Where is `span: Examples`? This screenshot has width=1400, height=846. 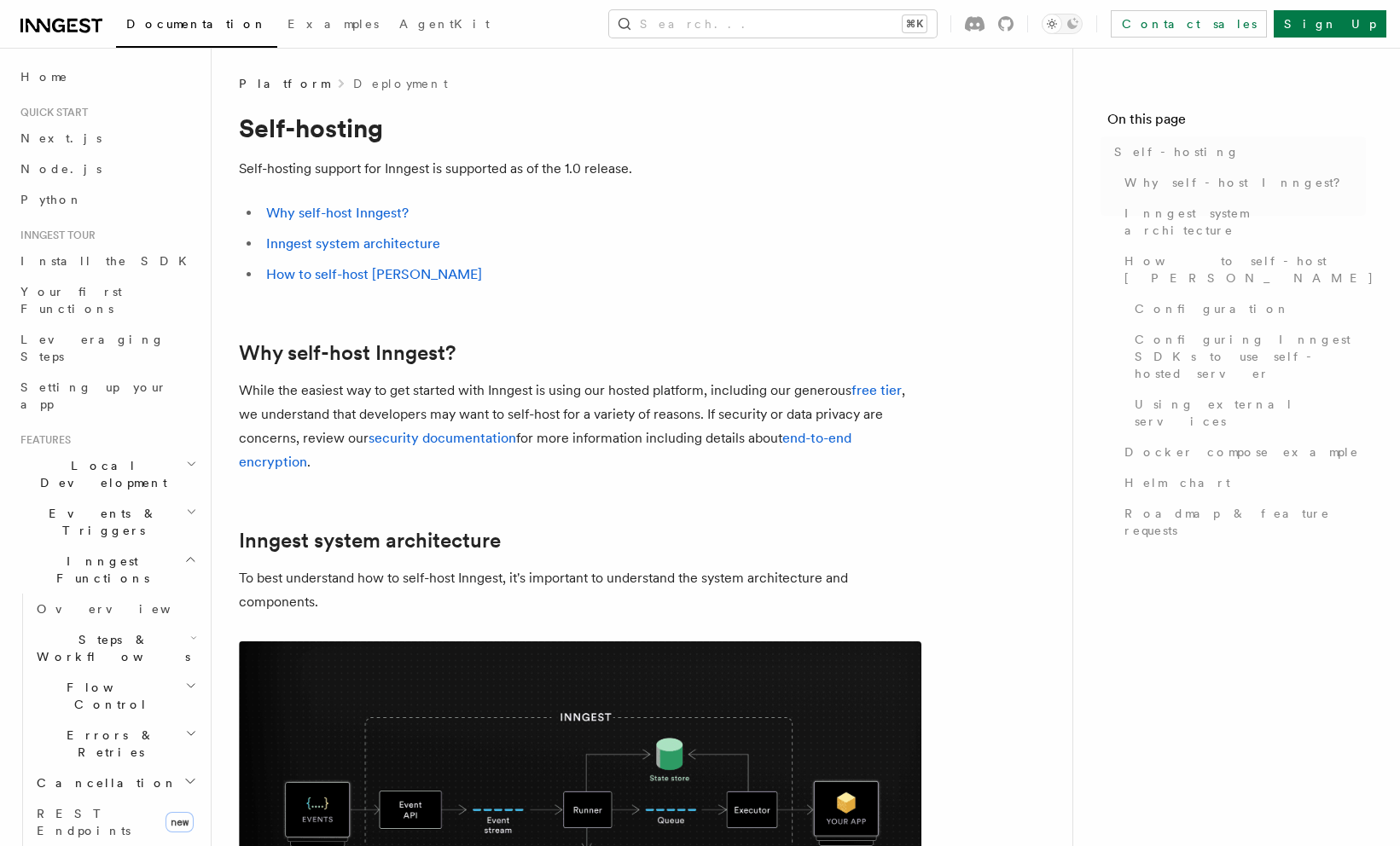 span: Examples is located at coordinates (333, 24).